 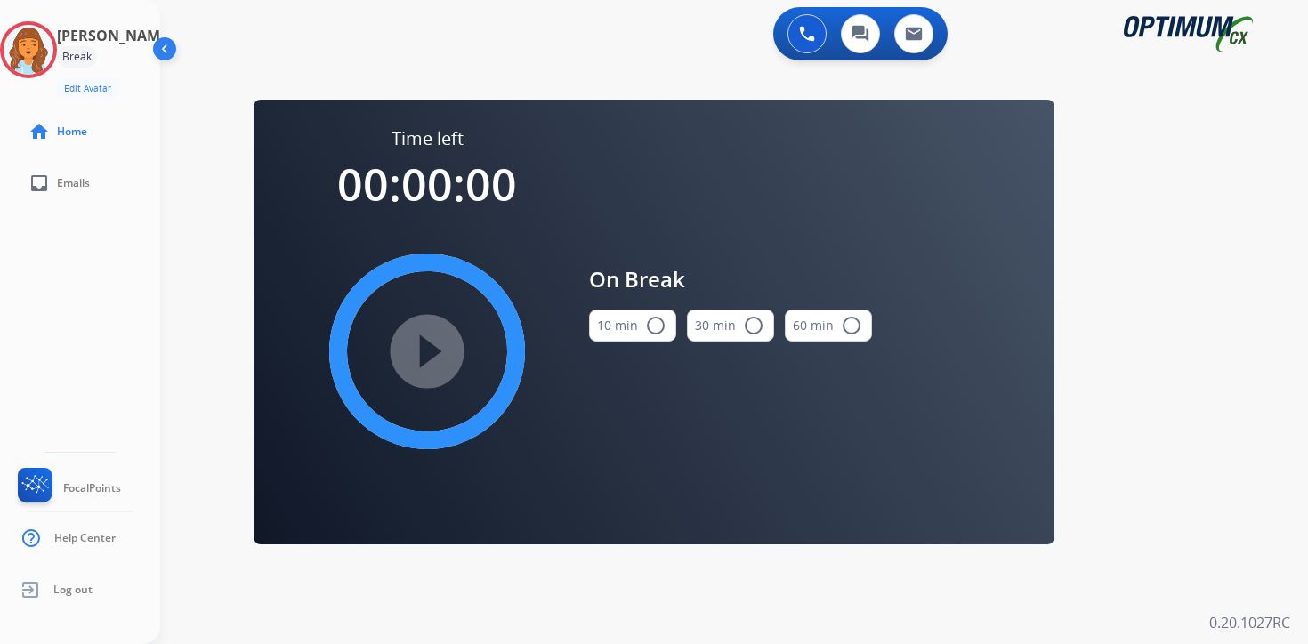 I want to click on div: Break, so click(x=77, y=57).